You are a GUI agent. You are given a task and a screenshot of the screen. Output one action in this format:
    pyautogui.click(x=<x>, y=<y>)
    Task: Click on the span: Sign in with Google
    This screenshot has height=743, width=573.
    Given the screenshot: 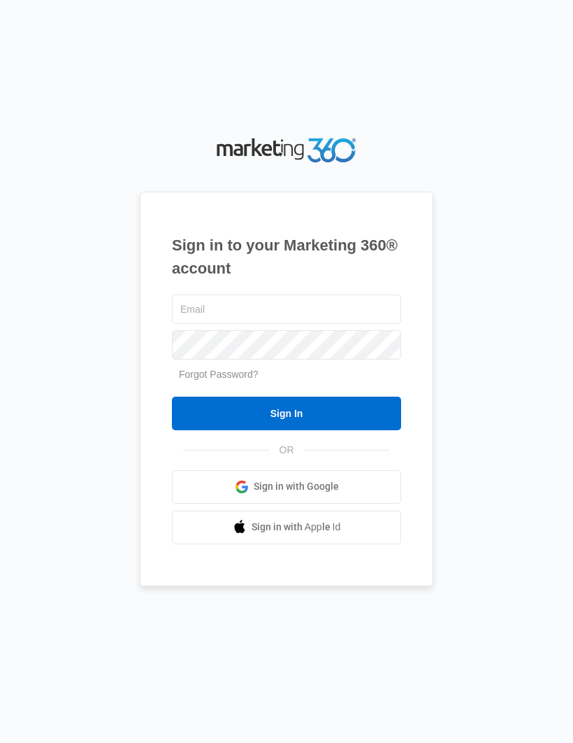 What is the action you would take?
    pyautogui.click(x=296, y=486)
    